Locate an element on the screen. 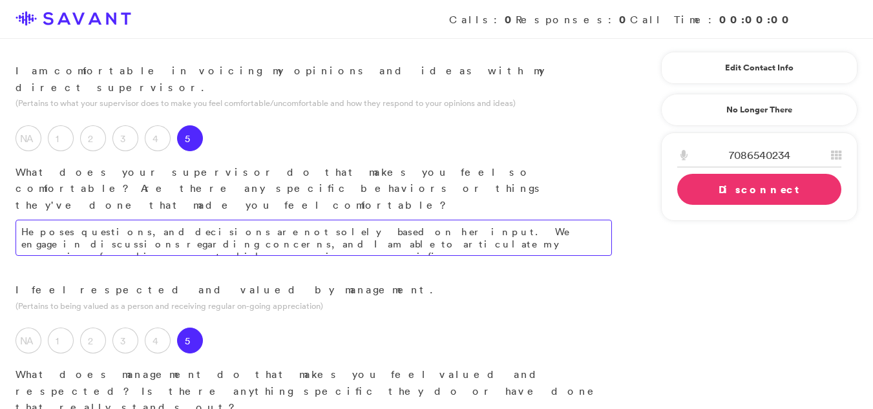 The image size is (873, 409). p: (Pertains to what your supervisor does to make you feel comfortable/uncomfortable and how they re... is located at coordinates (313, 103).